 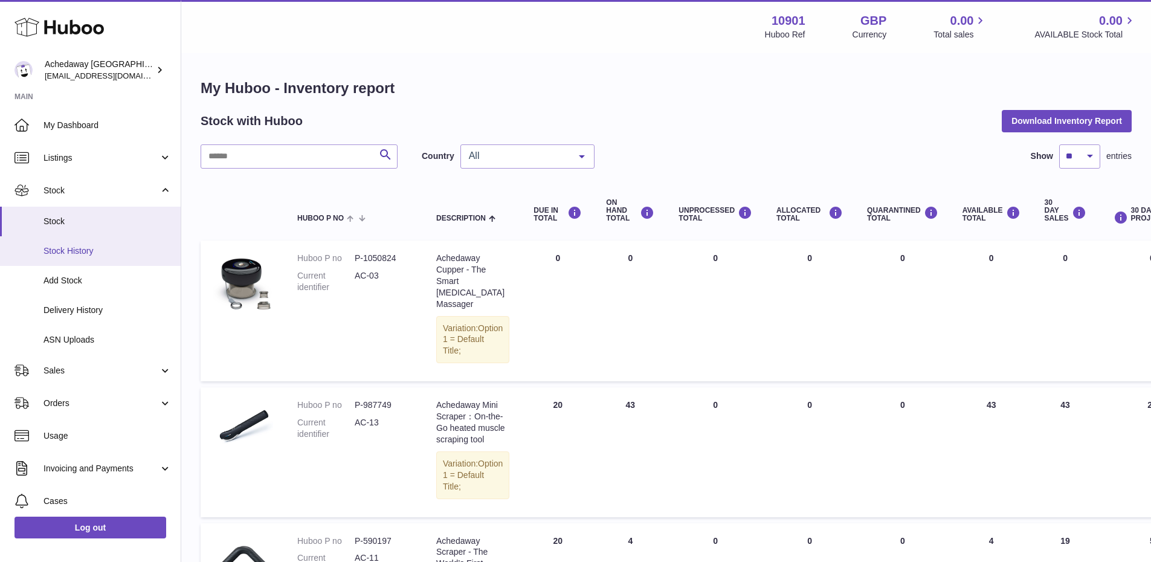 I want to click on a: 0.00 AVAILABLE Stock Total, so click(x=1085, y=27).